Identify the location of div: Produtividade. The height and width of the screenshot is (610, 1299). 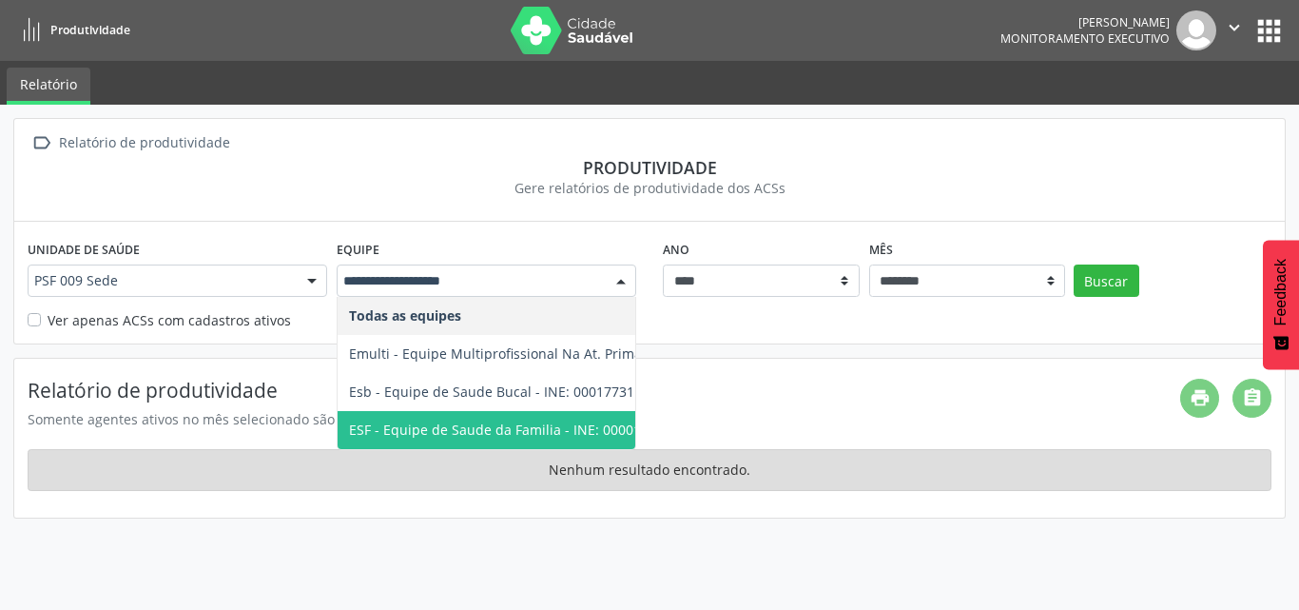
(650, 167).